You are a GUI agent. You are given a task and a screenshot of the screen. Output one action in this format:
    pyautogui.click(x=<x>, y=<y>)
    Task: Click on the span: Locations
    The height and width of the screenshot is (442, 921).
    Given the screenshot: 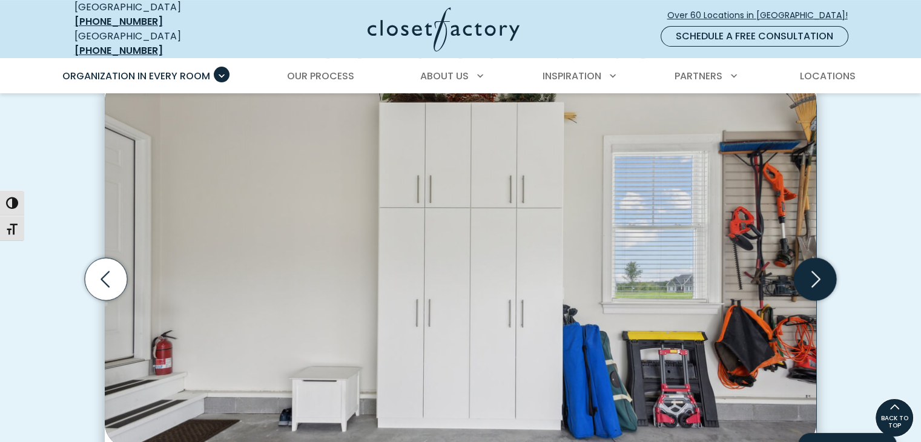 What is the action you would take?
    pyautogui.click(x=827, y=76)
    